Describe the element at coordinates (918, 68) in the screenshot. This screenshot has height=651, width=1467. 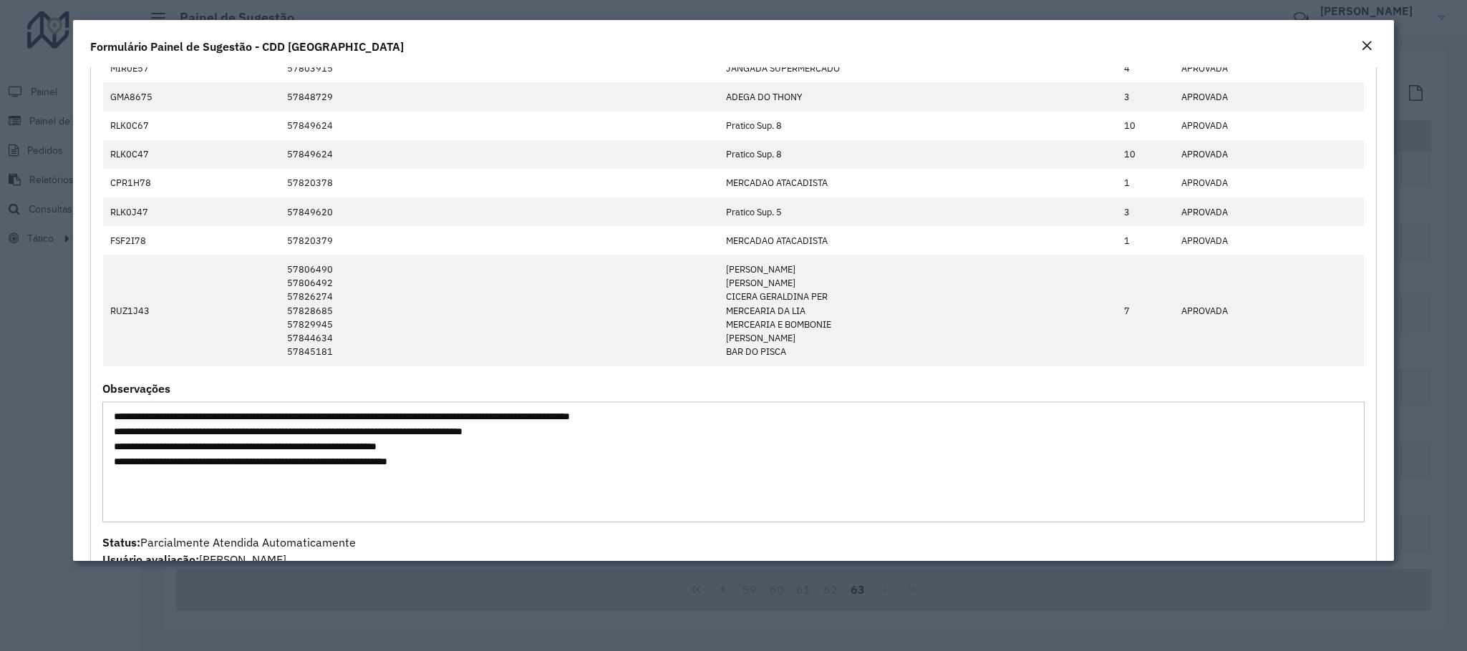
I see `td: JANGADA SUPERMERCADO` at that location.